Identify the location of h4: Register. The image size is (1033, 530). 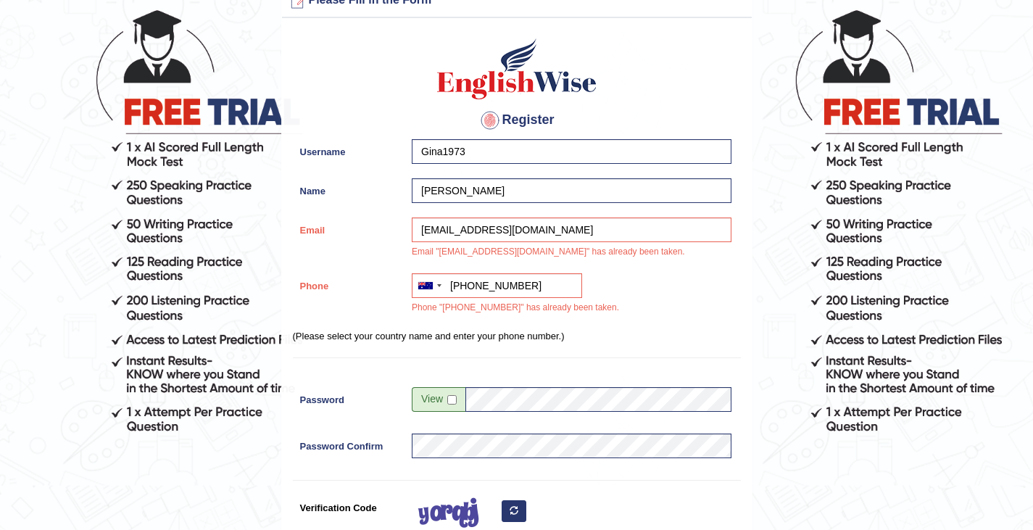
(517, 120).